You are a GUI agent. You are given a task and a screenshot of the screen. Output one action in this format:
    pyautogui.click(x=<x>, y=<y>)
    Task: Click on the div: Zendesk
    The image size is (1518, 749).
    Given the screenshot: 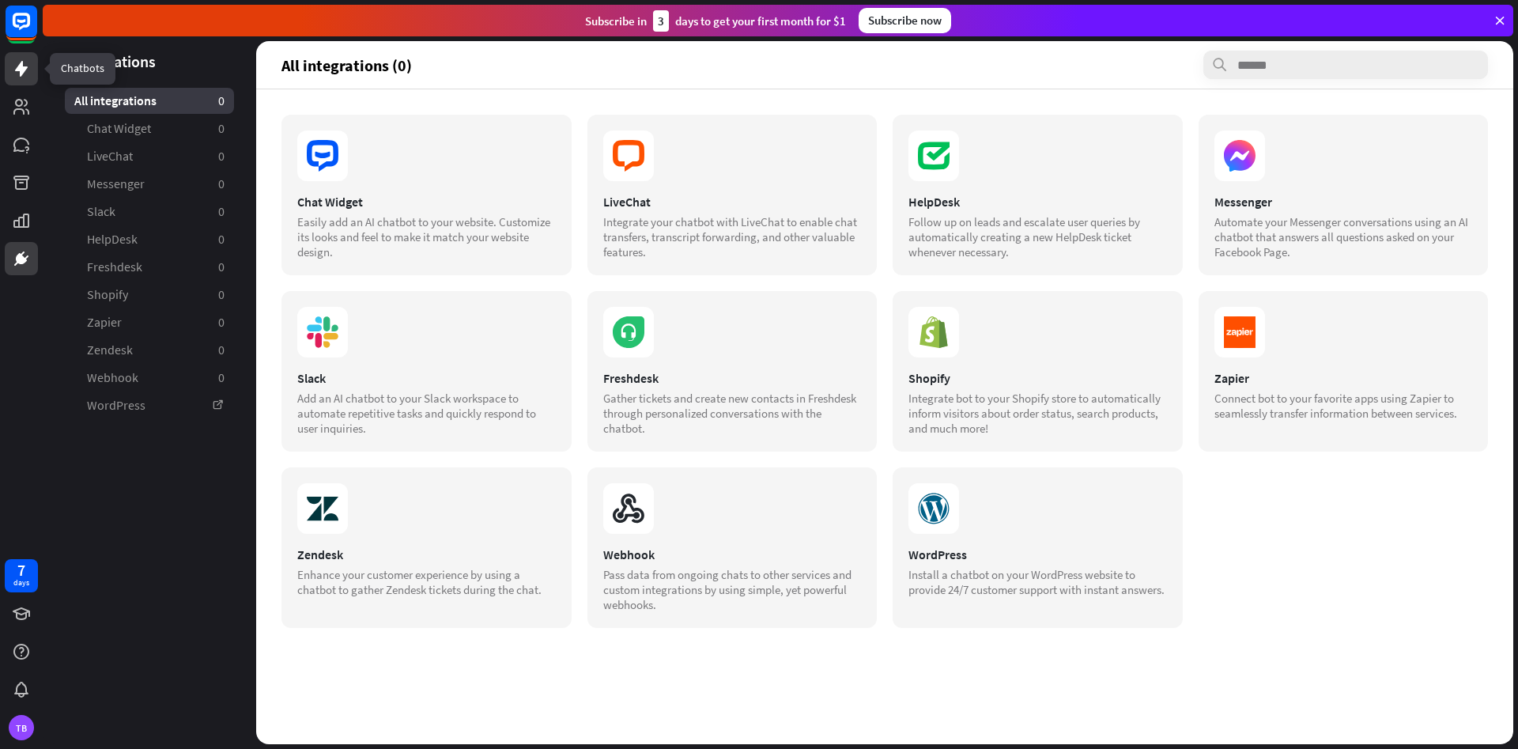 What is the action you would take?
    pyautogui.click(x=426, y=554)
    